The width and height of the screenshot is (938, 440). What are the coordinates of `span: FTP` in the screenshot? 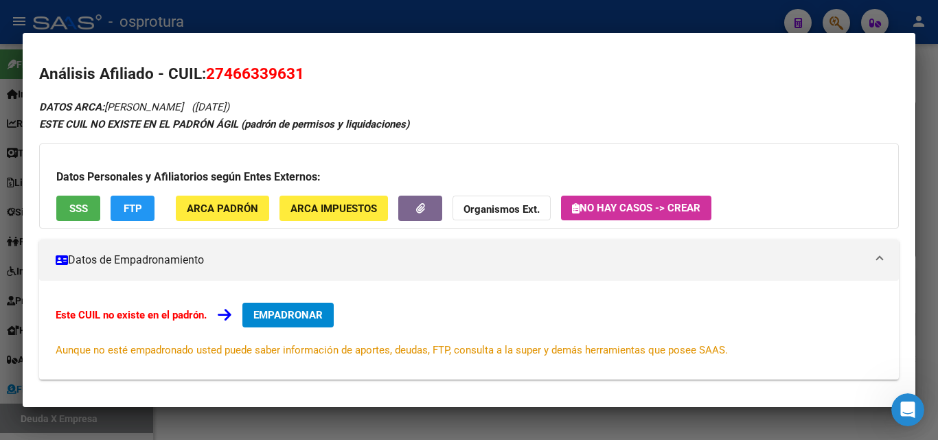 It's located at (132, 209).